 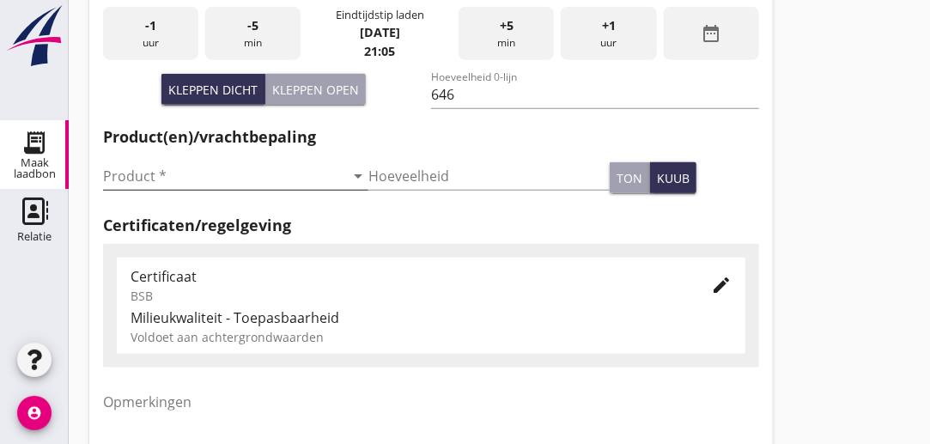 I want to click on input: Hoeveelheid 0-lijn, so click(x=595, y=95).